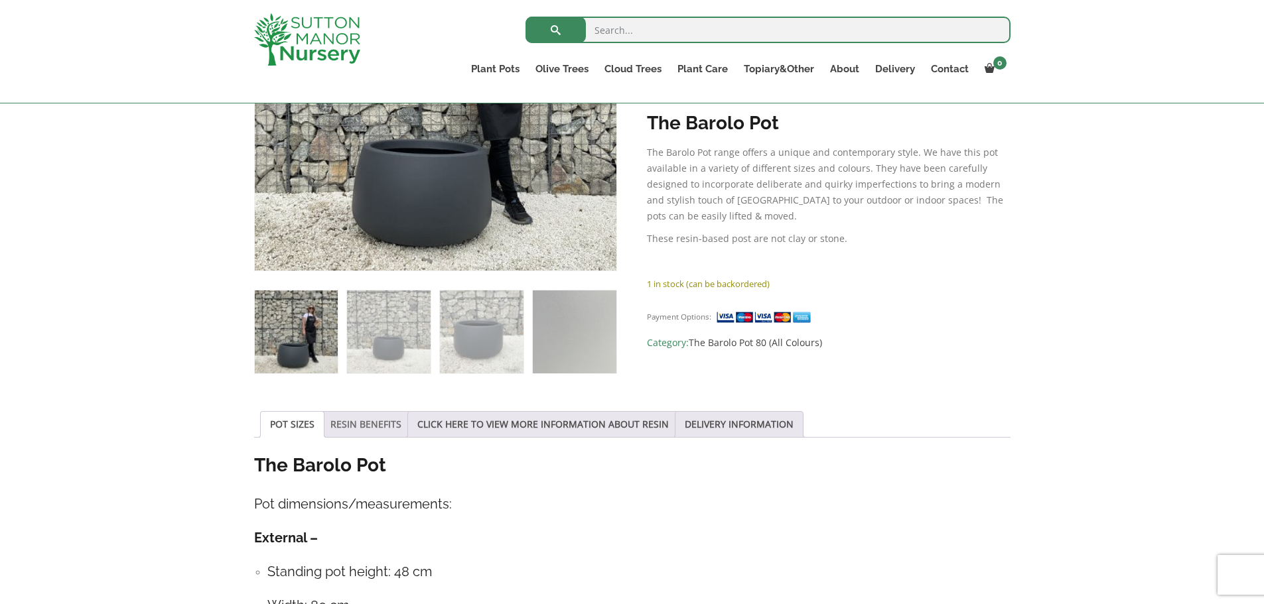 The height and width of the screenshot is (604, 1264). Describe the element at coordinates (828, 239) in the screenshot. I see `p: These resin-based post are not clay or stone.` at that location.